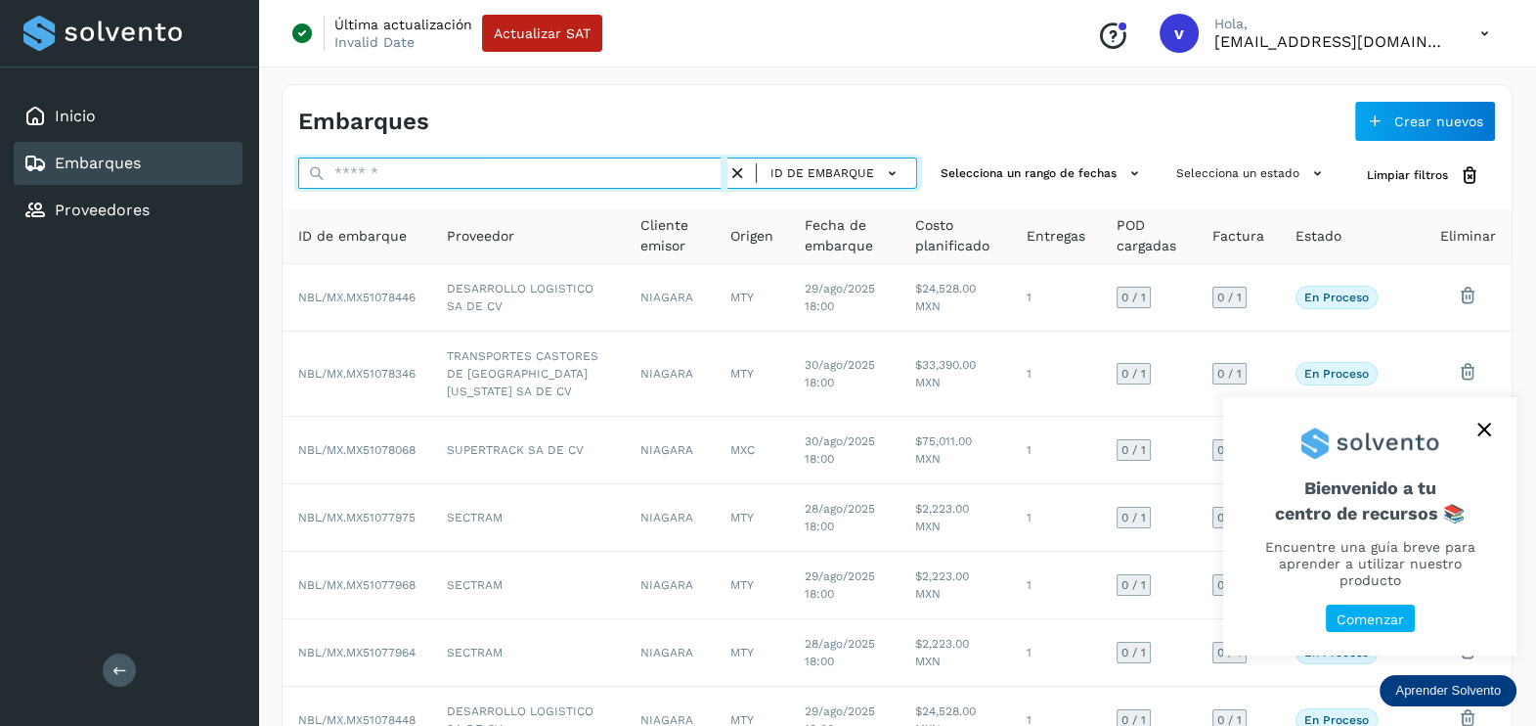  I want to click on span: Crear nuevos, so click(1439, 121).